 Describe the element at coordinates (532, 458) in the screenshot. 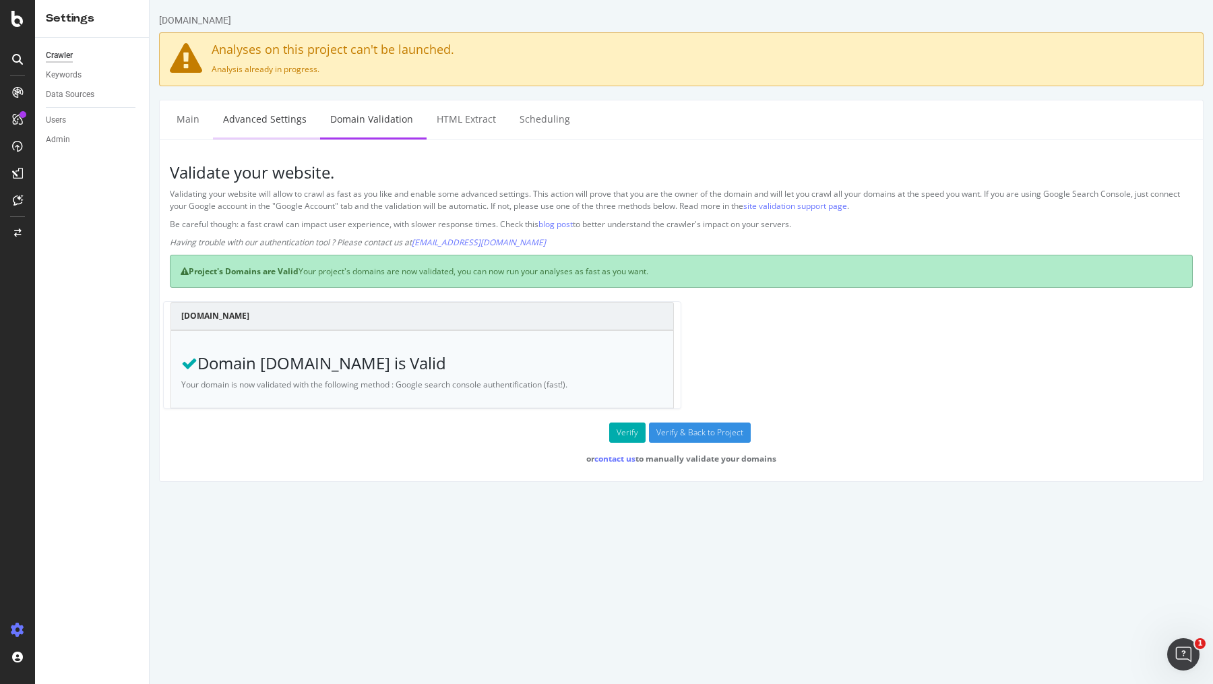

I see `strong: or to manually validate your domains` at that location.